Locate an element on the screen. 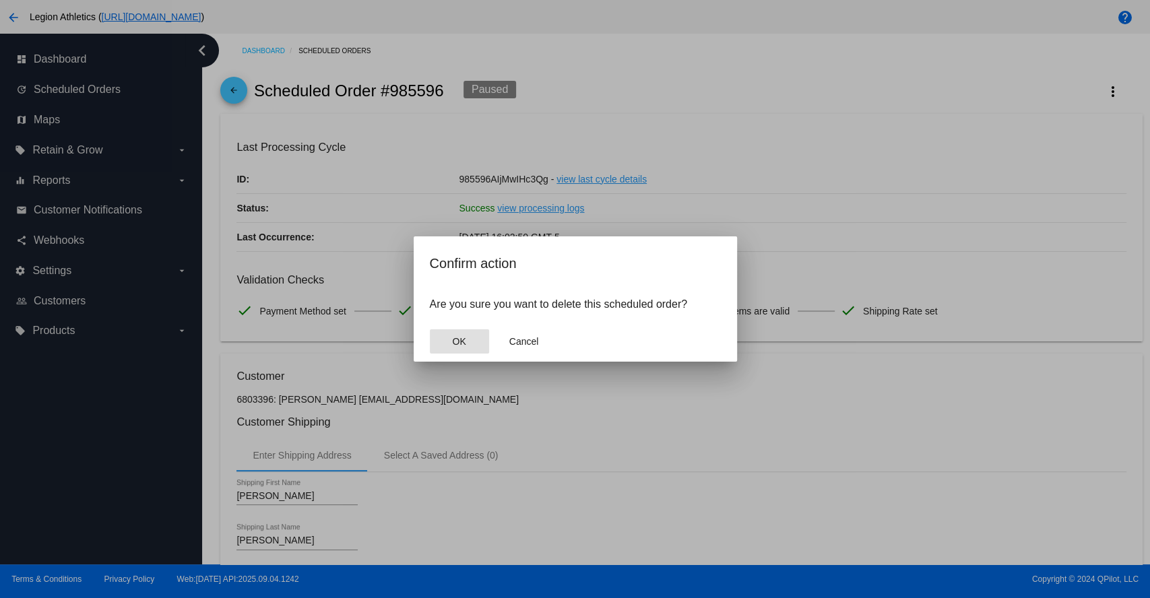  span: Cancel is located at coordinates (524, 341).